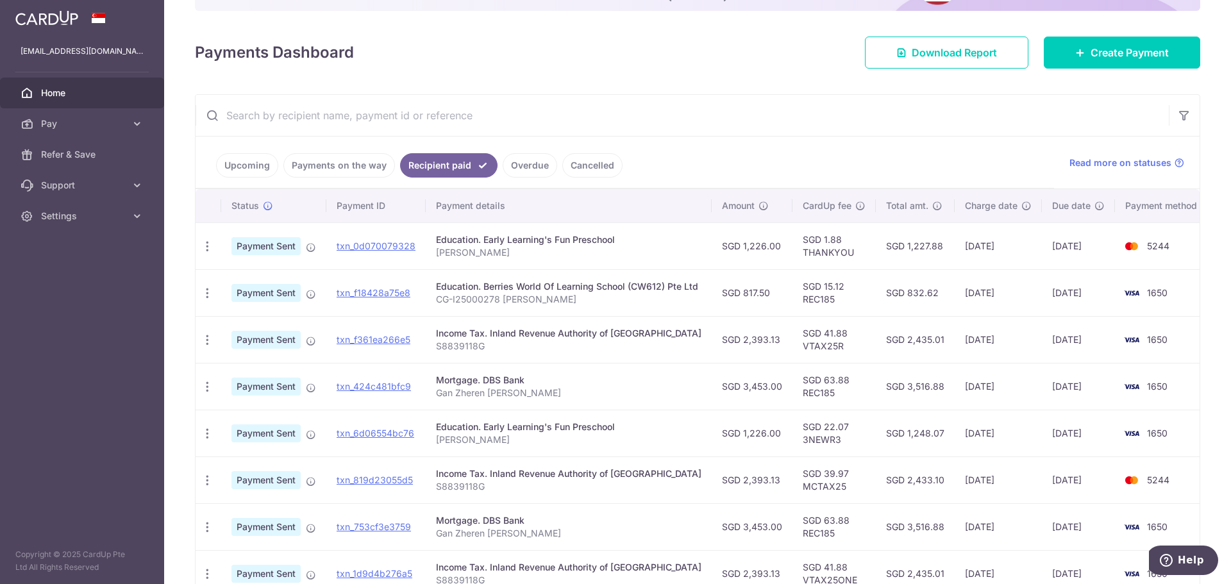 This screenshot has height=584, width=1231. What do you see at coordinates (83, 155) in the screenshot?
I see `span: Refer & Save` at bounding box center [83, 155].